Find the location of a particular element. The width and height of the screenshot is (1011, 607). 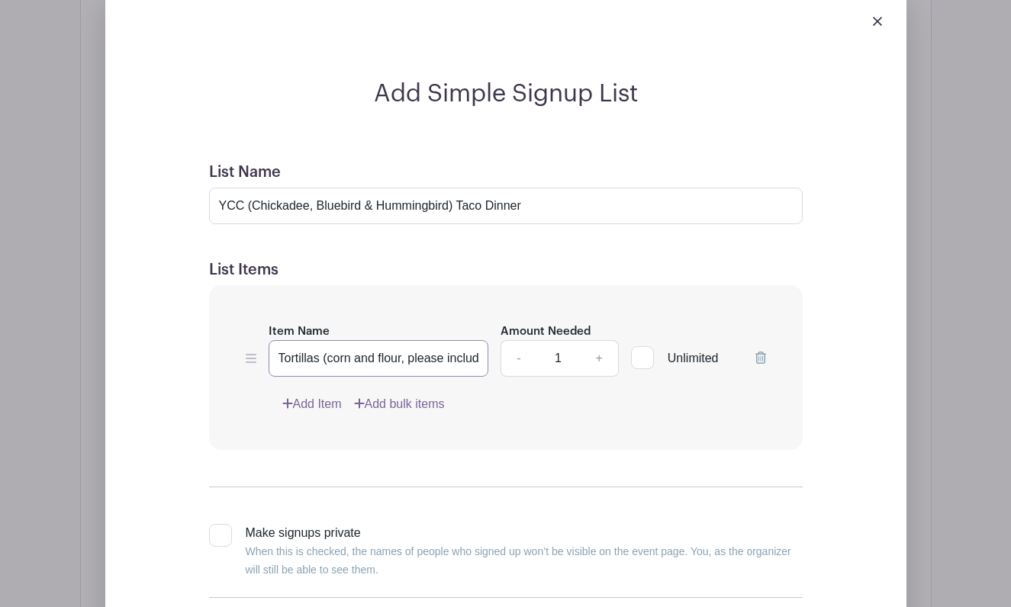

h5: List Items is located at coordinates (506, 270).